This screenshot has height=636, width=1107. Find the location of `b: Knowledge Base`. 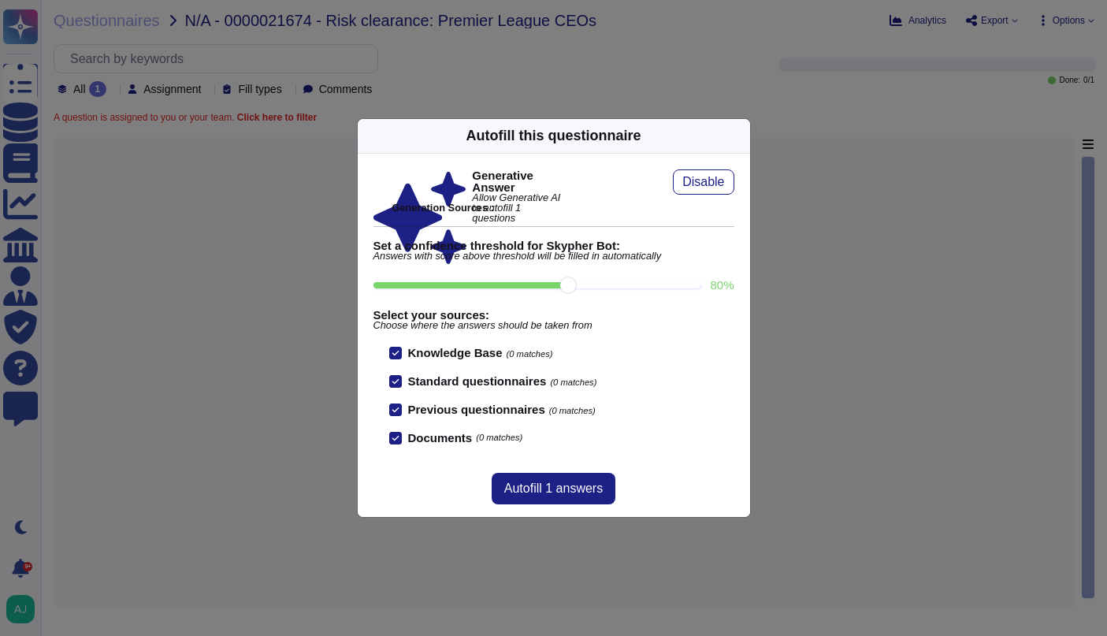

b: Knowledge Base is located at coordinates (455, 352).